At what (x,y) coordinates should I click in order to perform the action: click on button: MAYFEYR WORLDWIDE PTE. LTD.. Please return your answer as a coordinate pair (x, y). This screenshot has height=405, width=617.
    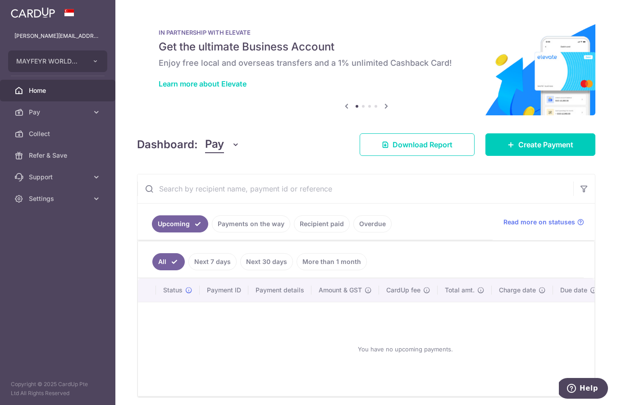
    Looking at the image, I should click on (58, 61).